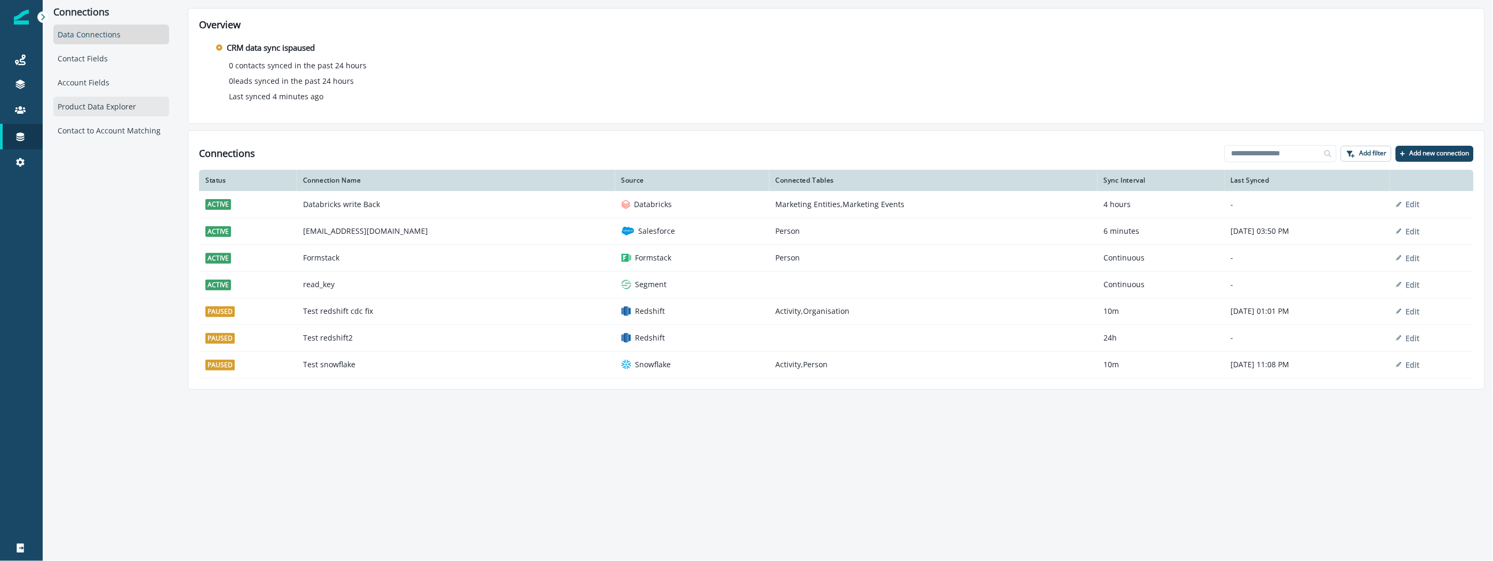  Describe the element at coordinates (271, 47) in the screenshot. I see `p: CRM data sync is paused` at that location.